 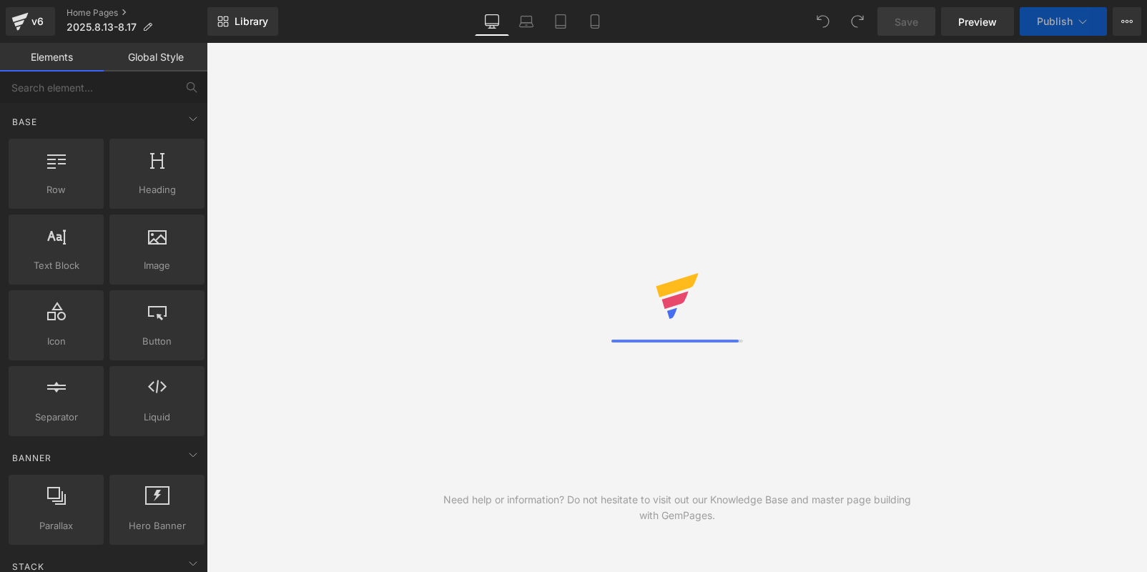 What do you see at coordinates (157, 525) in the screenshot?
I see `span: Hero Banner` at bounding box center [157, 525].